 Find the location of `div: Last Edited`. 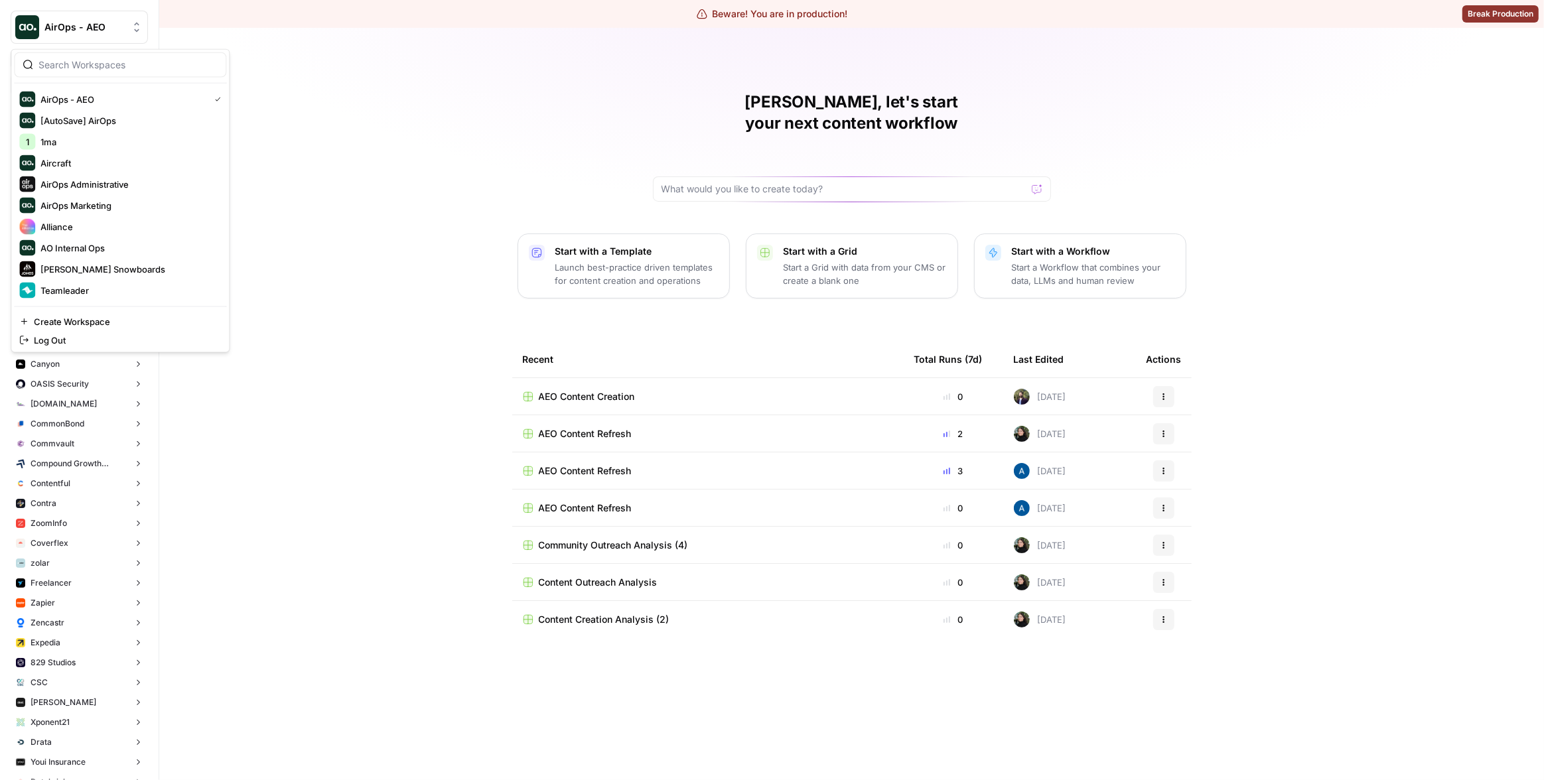

div: Last Edited is located at coordinates (1039, 359).